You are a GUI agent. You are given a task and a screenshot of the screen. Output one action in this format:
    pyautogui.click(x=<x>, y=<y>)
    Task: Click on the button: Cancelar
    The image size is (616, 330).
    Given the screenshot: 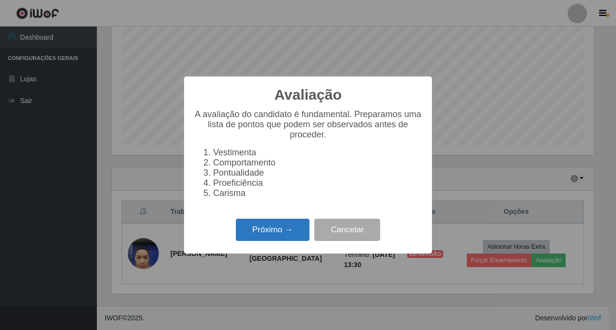 What is the action you would take?
    pyautogui.click(x=347, y=230)
    